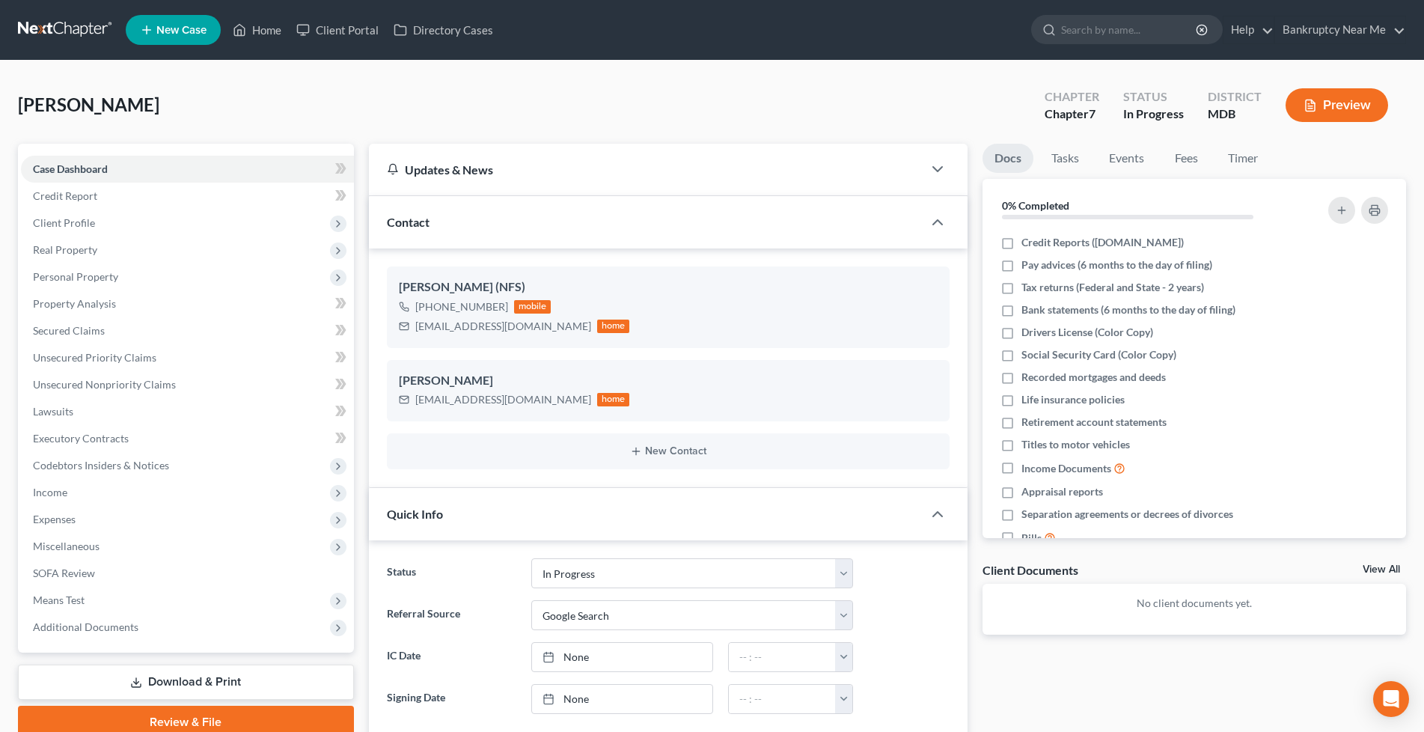 This screenshot has height=732, width=1424. What do you see at coordinates (54, 519) in the screenshot?
I see `span: Expenses` at bounding box center [54, 519].